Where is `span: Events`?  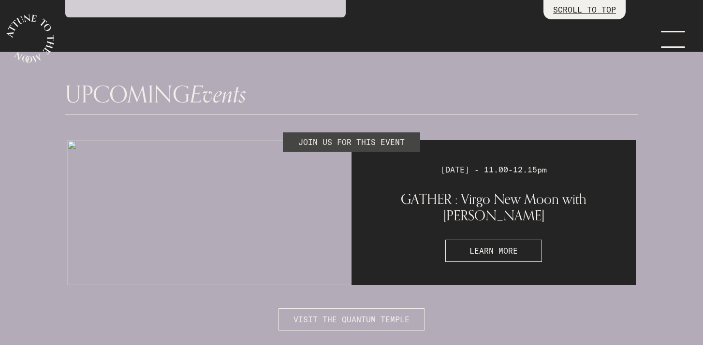 span: Events is located at coordinates (218, 95).